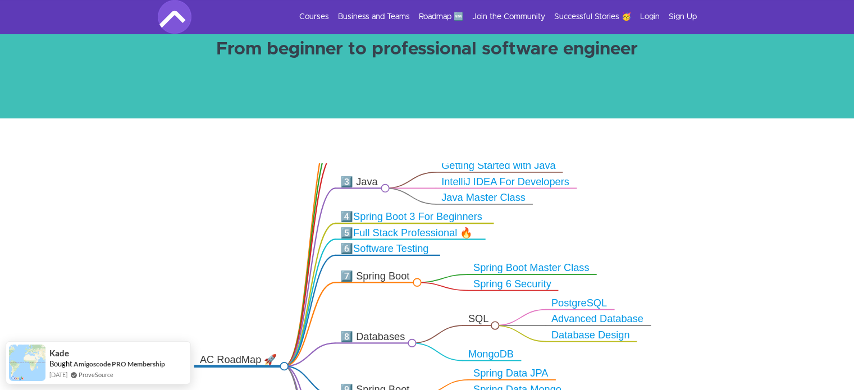 The width and height of the screenshot is (854, 390). I want to click on a: Full Stack Professional 🔥, so click(413, 233).